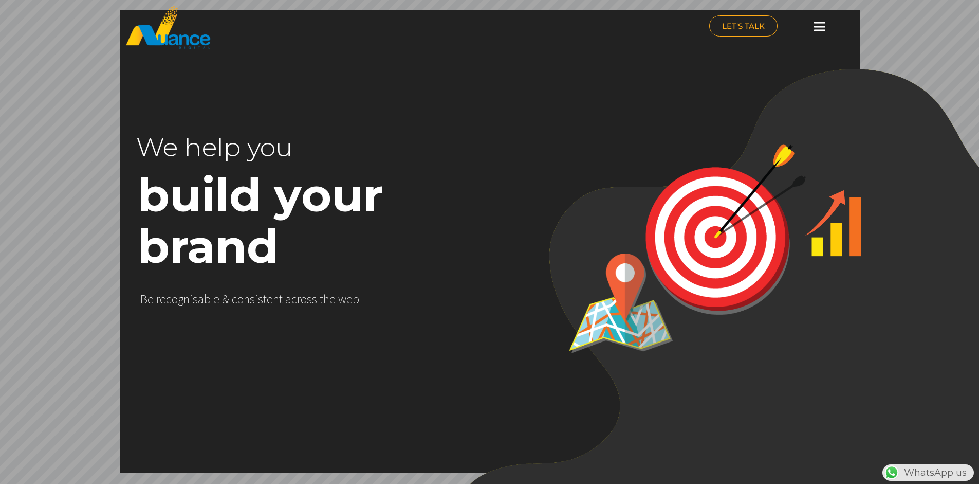 Image resolution: width=979 pixels, height=486 pixels. Describe the element at coordinates (168, 27) in the screenshot. I see `img: nuance-qatar_logo` at that location.